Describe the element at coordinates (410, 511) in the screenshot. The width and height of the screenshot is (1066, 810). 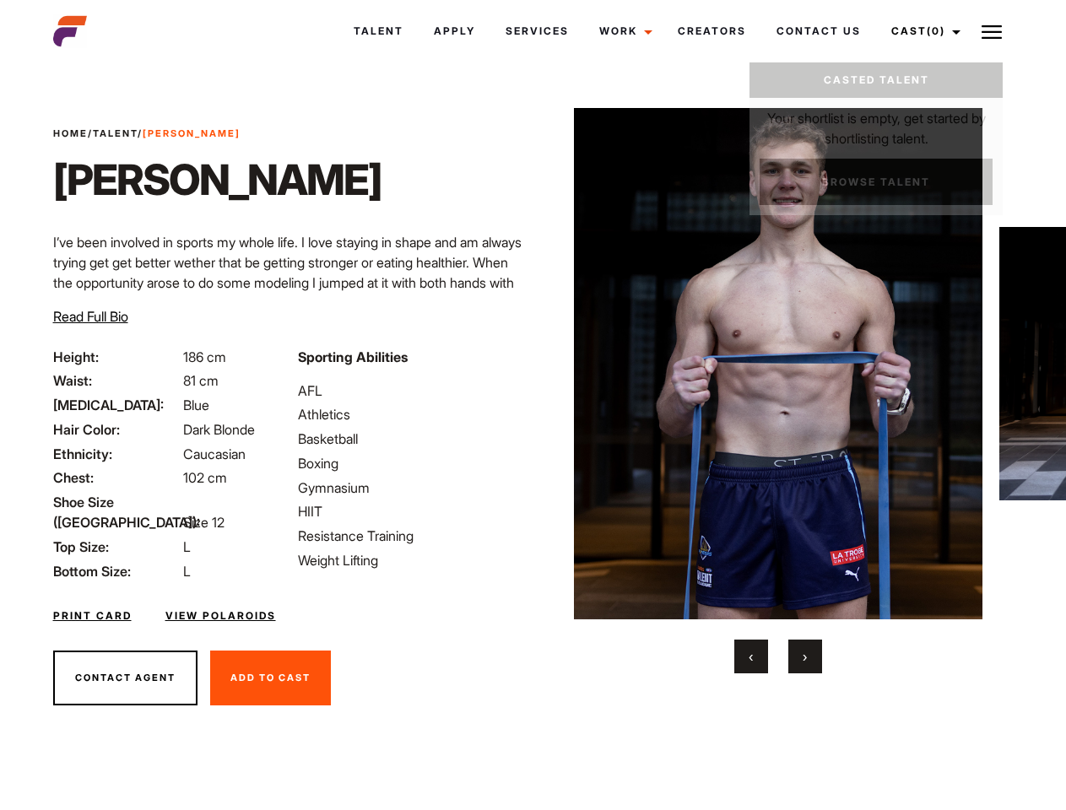
I see `li: HIIT` at that location.